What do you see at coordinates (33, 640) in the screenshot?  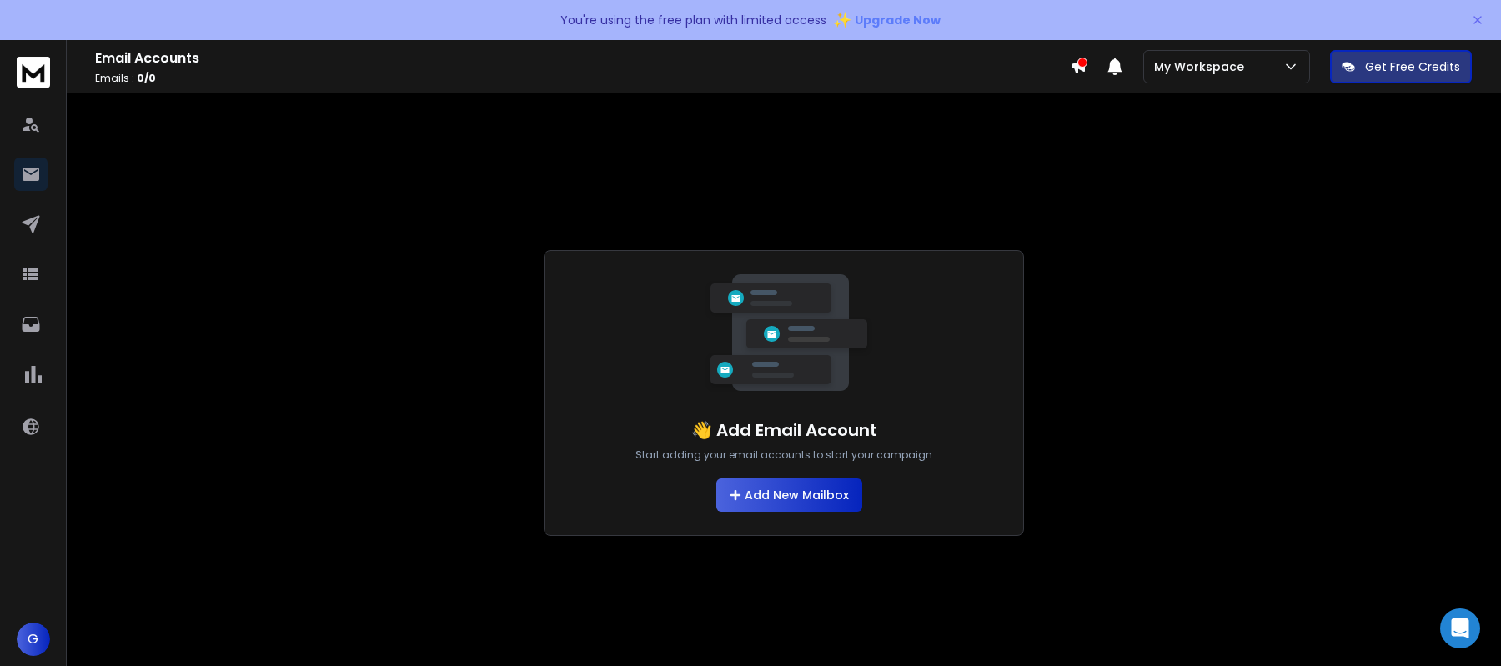 I see `button: G` at bounding box center [33, 640].